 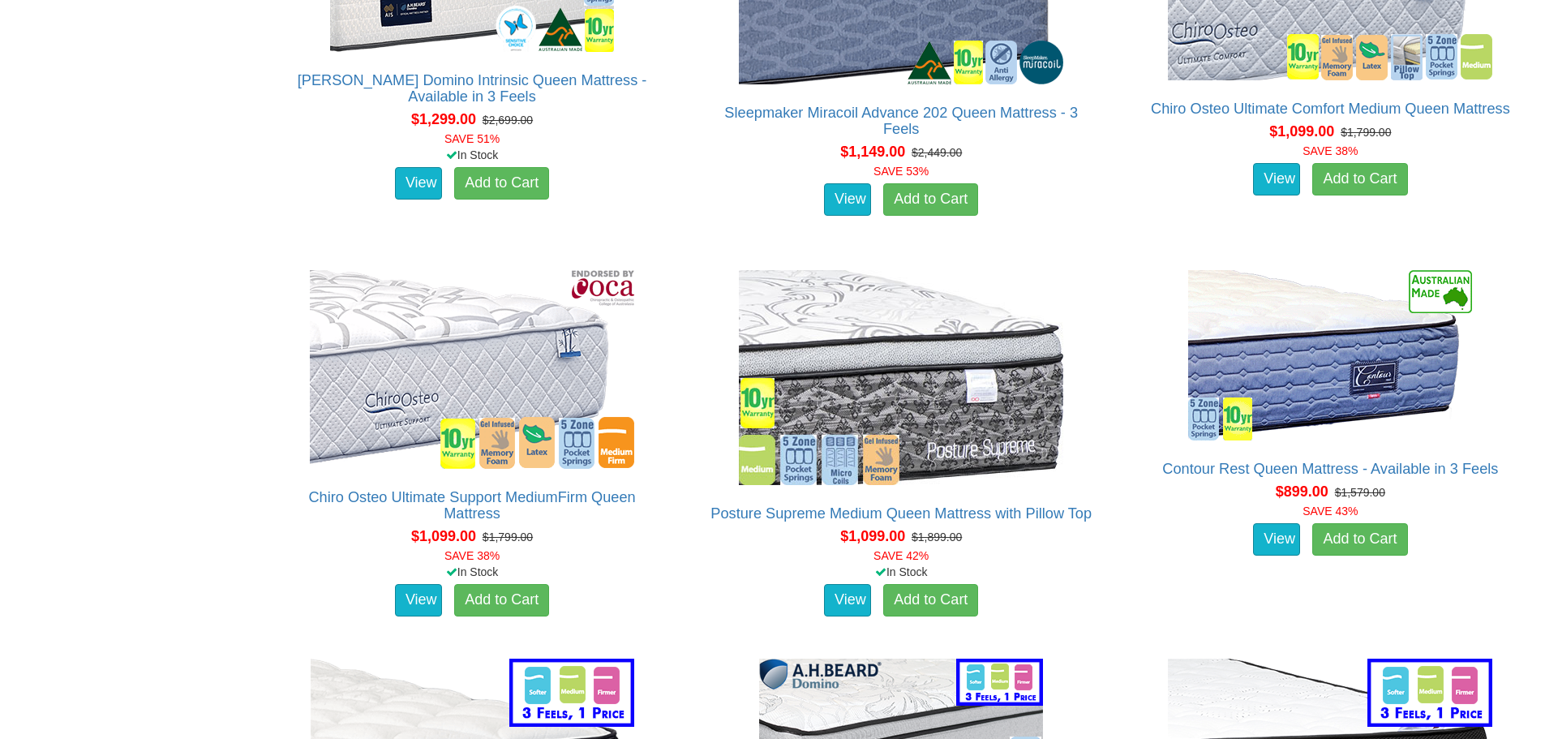 What do you see at coordinates (901, 121) in the screenshot?
I see `a: Sleepmaker Miracoil Advance 202 Queen Mattress - 3 Feels` at bounding box center [901, 121].